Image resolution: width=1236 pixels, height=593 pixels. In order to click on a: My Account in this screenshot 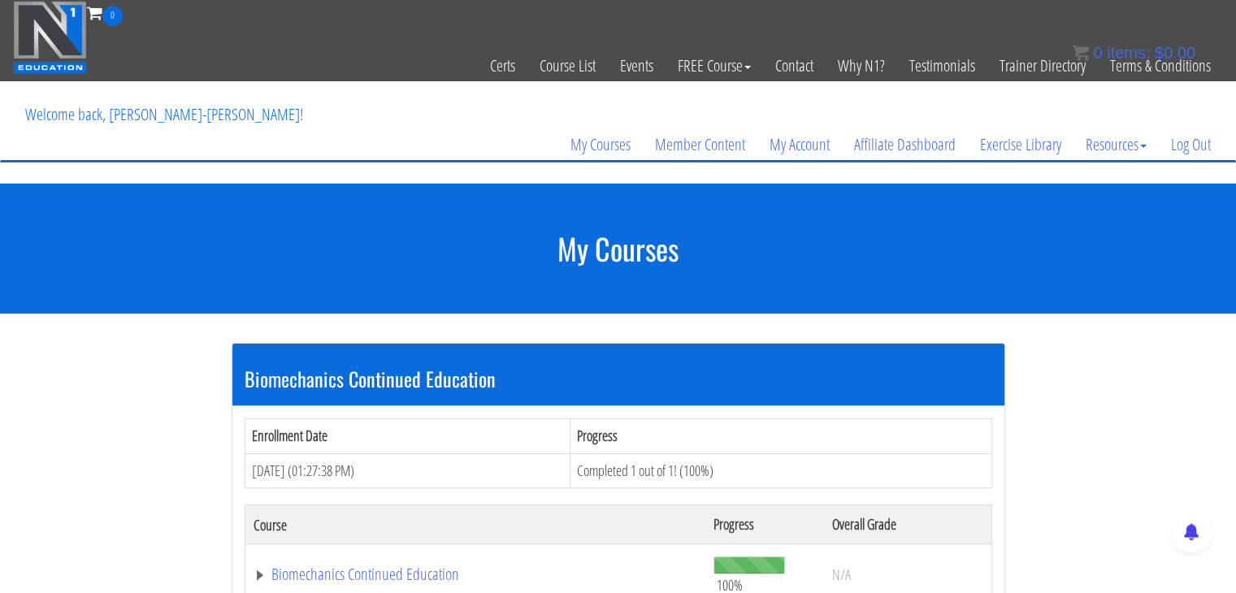, I will do `click(799, 145)`.